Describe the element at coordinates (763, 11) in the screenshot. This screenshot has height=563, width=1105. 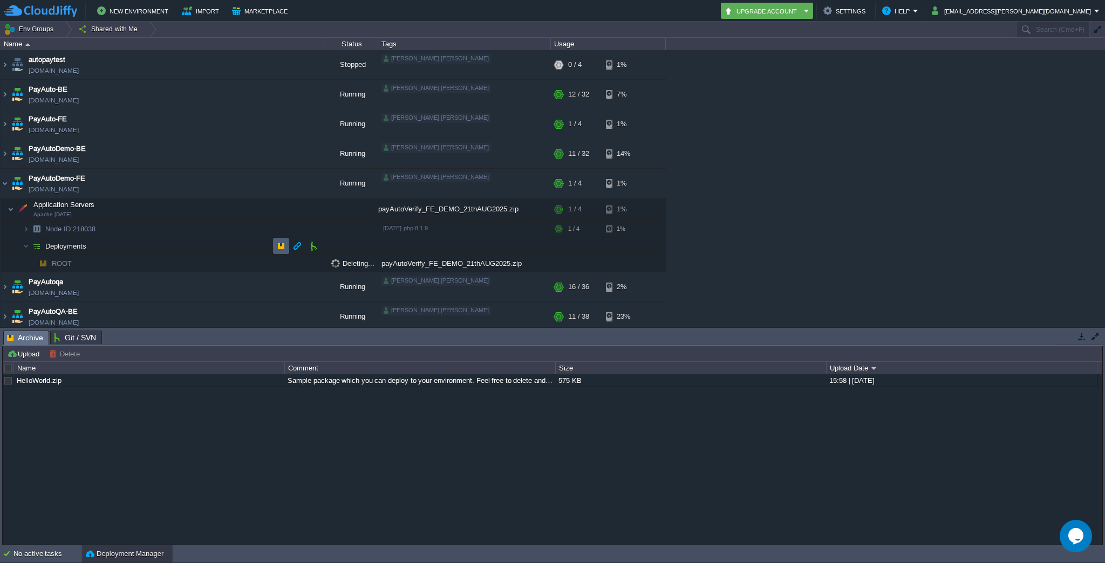
I see `button: Upgrade Account` at that location.